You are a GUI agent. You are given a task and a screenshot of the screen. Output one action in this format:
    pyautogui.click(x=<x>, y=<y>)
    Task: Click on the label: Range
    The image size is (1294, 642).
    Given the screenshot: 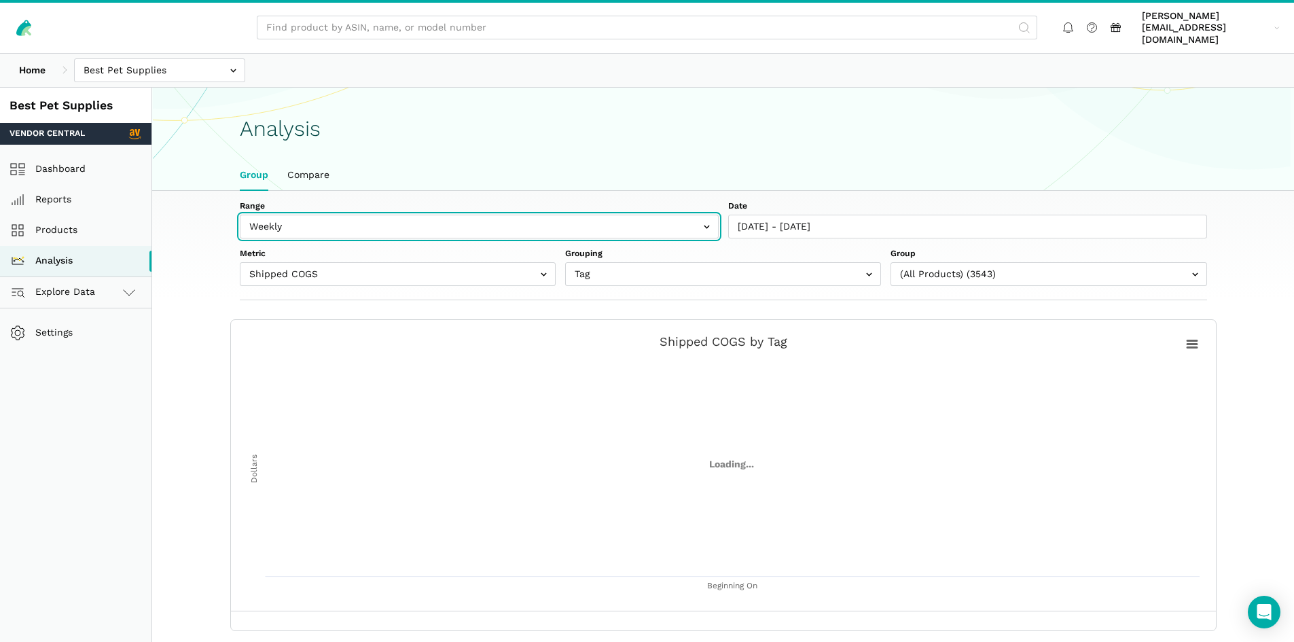 What is the action you would take?
    pyautogui.click(x=479, y=207)
    